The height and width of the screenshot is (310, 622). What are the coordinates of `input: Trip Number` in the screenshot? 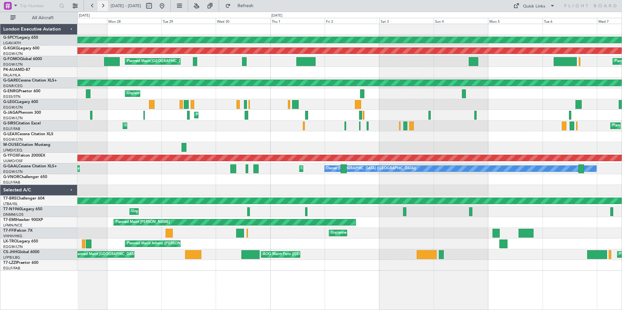 It's located at (38, 6).